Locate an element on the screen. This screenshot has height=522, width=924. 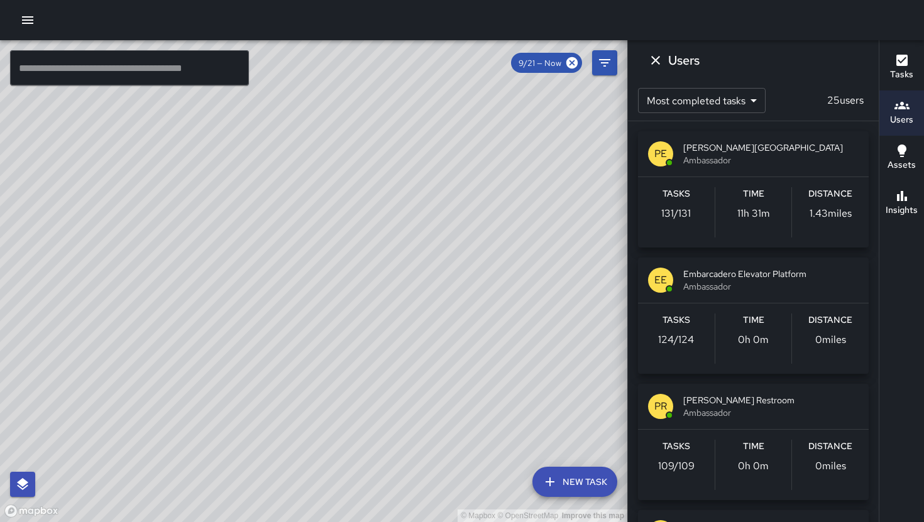
button: New Task is located at coordinates (574, 482).